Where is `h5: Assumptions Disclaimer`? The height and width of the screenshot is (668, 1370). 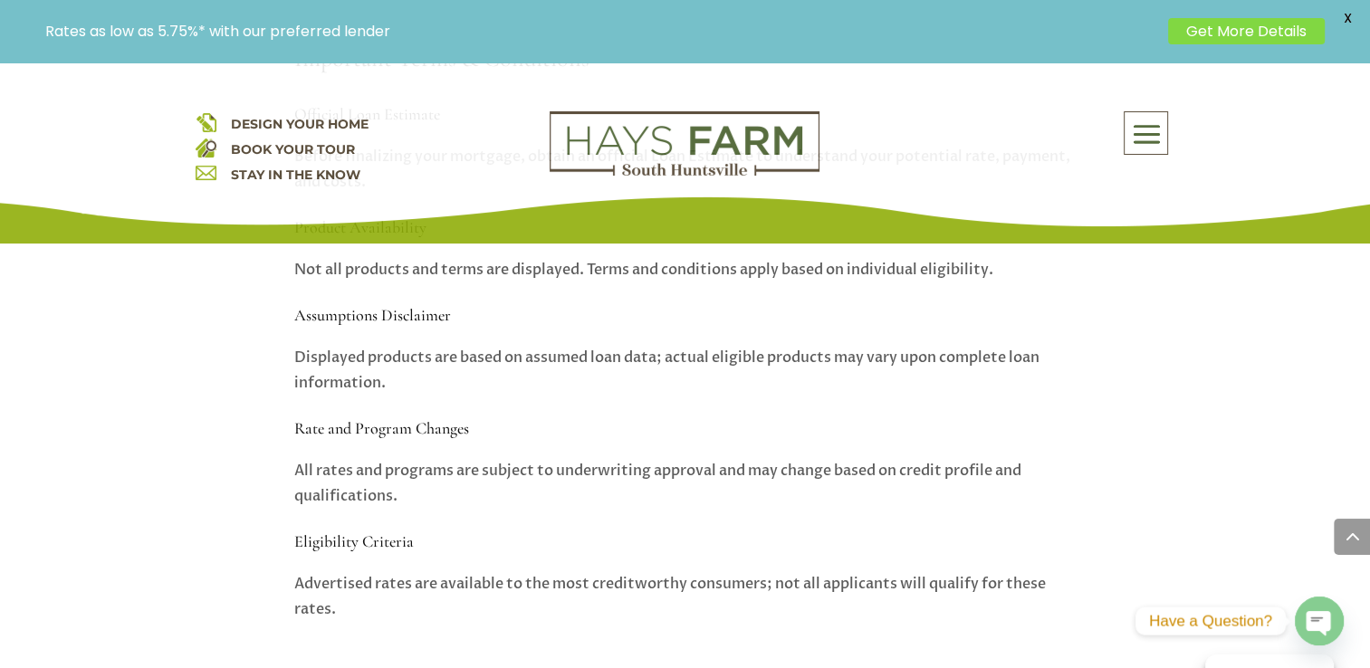 h5: Assumptions Disclaimer is located at coordinates (685, 320).